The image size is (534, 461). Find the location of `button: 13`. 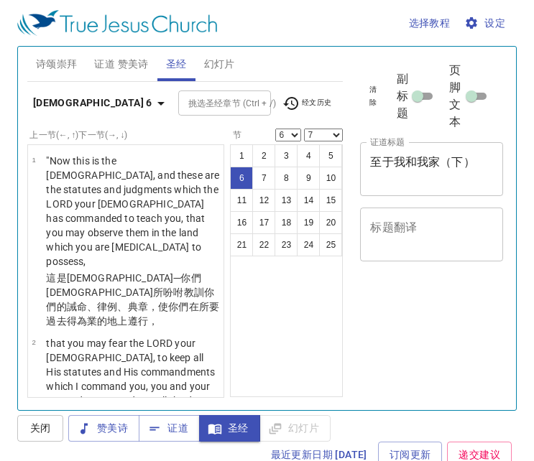

button: 13 is located at coordinates (286, 201).